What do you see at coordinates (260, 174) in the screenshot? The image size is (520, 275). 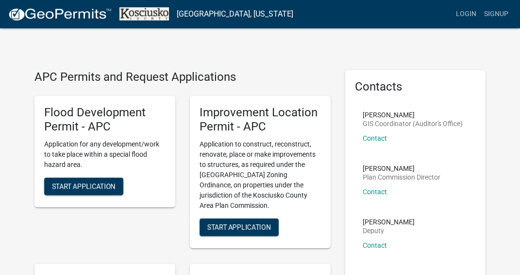 I see `p: Application to construct, reconstruct, renovate, place or make improvements to structures, as req...` at bounding box center [260, 174].